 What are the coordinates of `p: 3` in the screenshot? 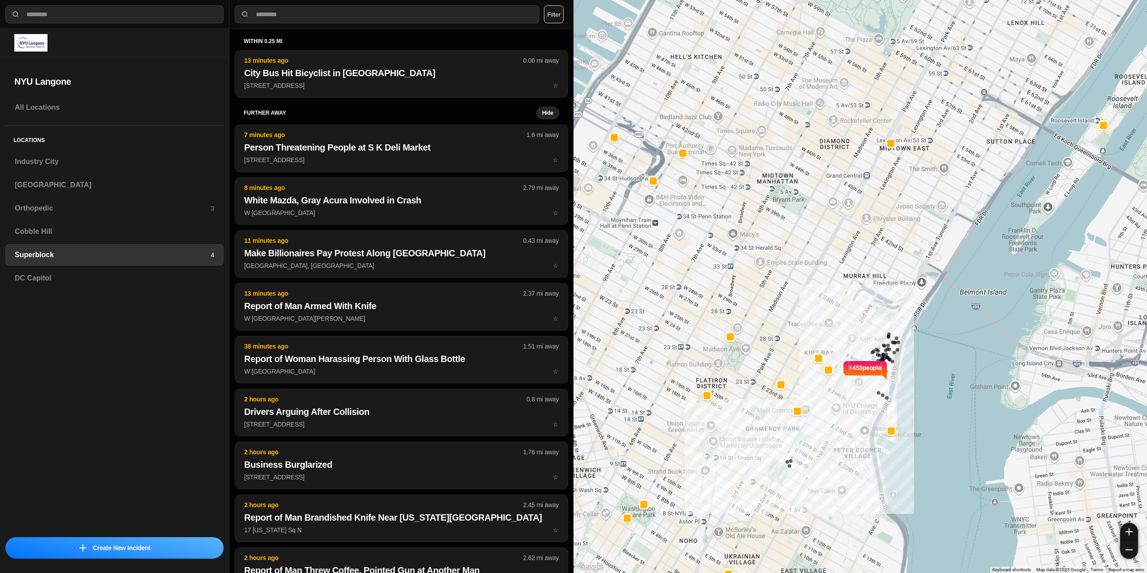 It's located at (212, 208).